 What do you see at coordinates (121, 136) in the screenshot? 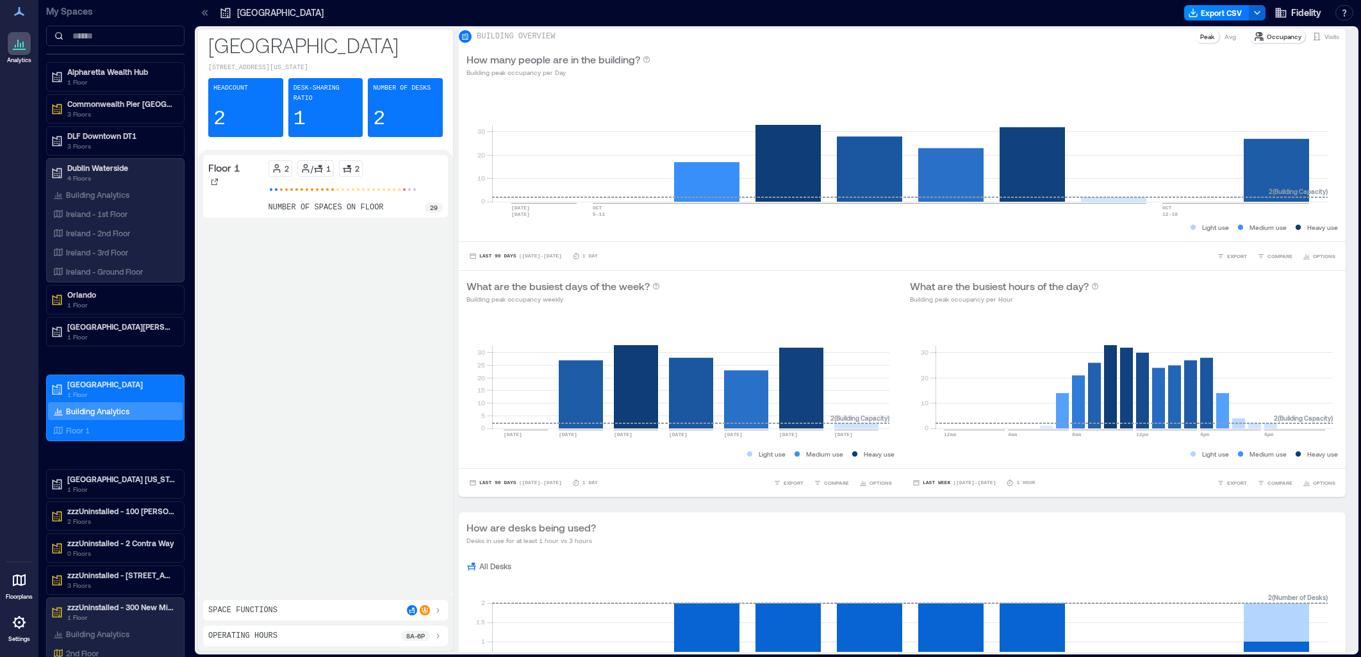
I see `p: DLF Downtown DT1` at bounding box center [121, 136].